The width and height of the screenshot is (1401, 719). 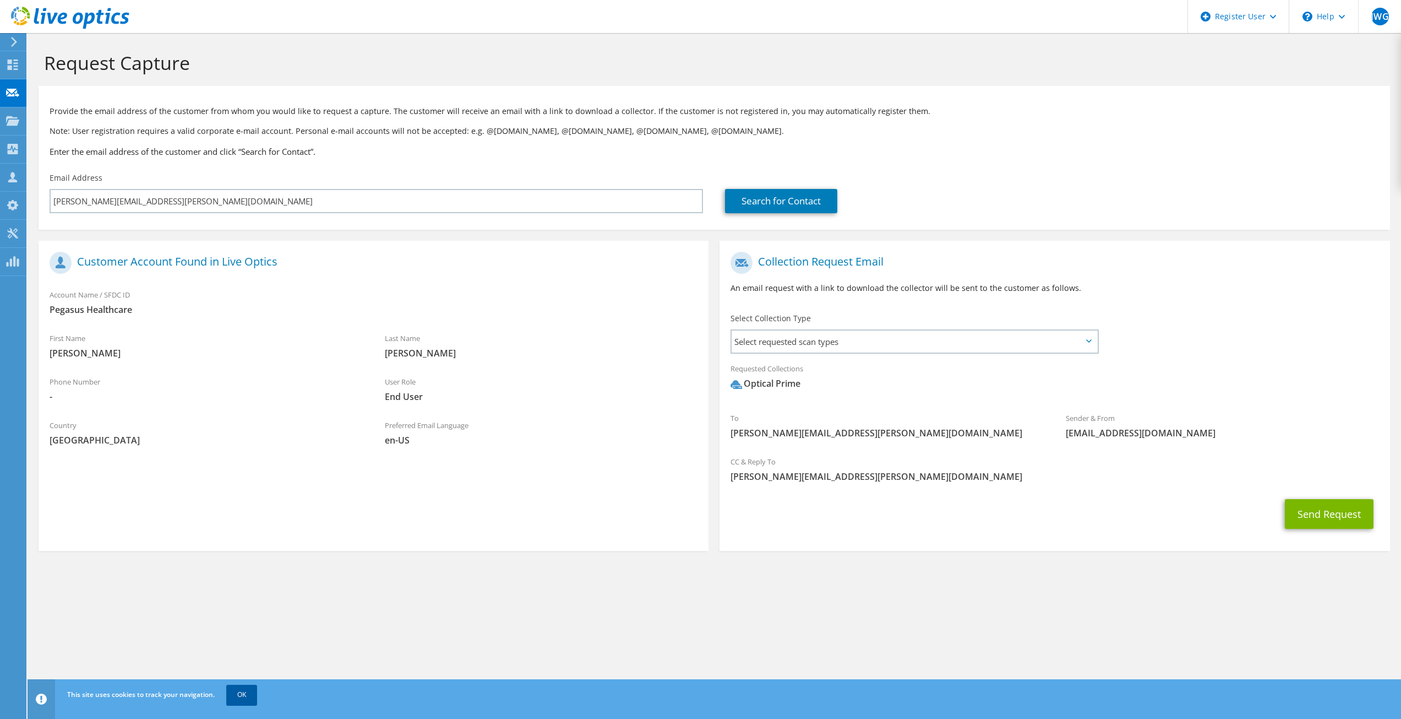 I want to click on span: Select requested scan types, so click(x=914, y=341).